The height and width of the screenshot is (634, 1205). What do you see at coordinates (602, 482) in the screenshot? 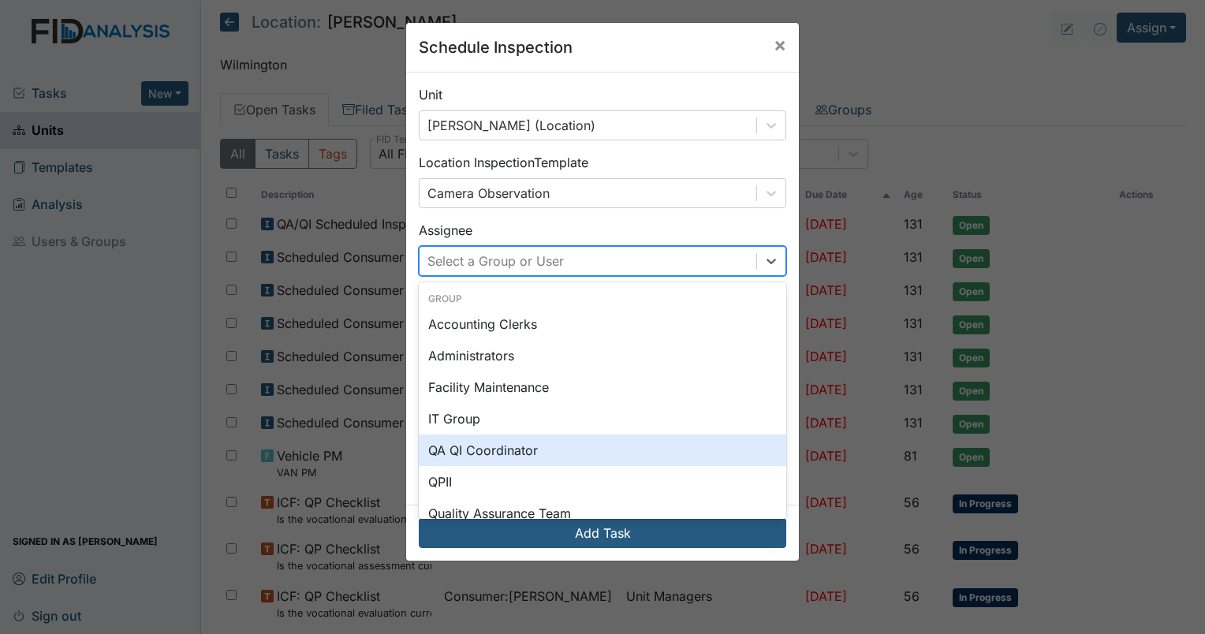
I see `div: QPII` at bounding box center [602, 482].